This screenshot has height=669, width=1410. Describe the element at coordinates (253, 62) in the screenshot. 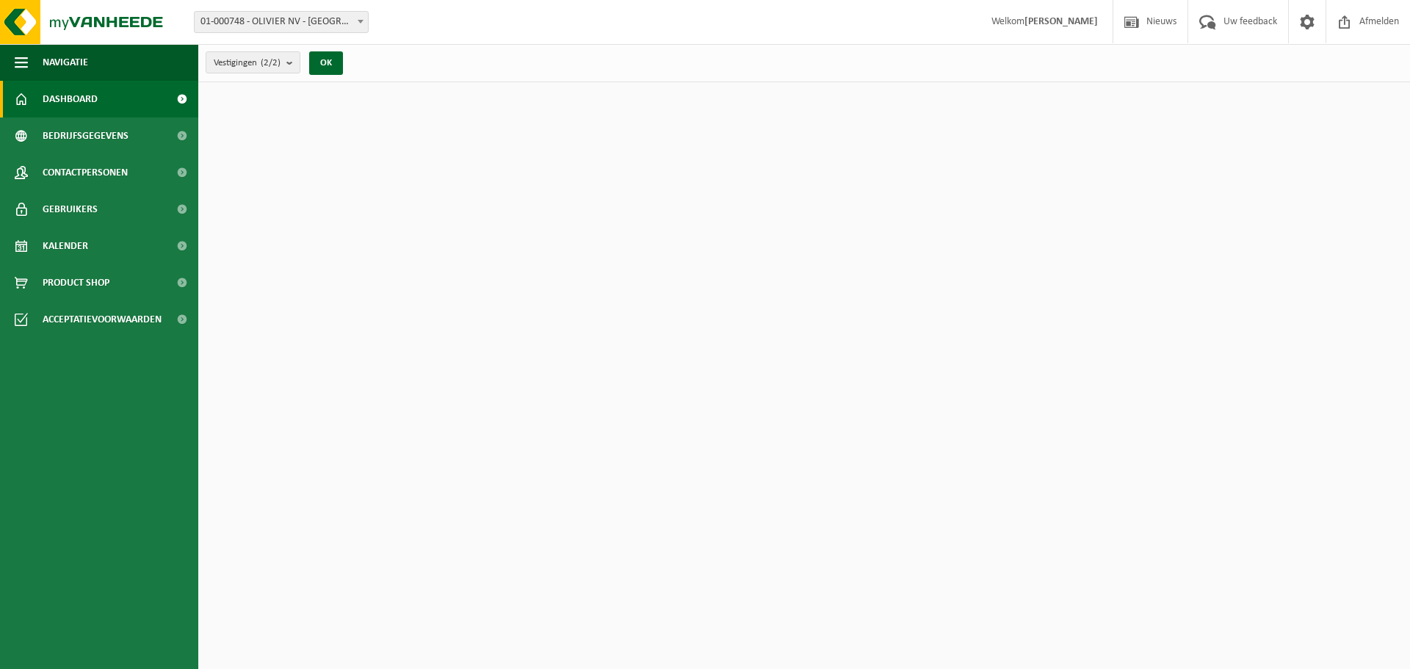

I see `button: Vestigingen(2/2)` at that location.